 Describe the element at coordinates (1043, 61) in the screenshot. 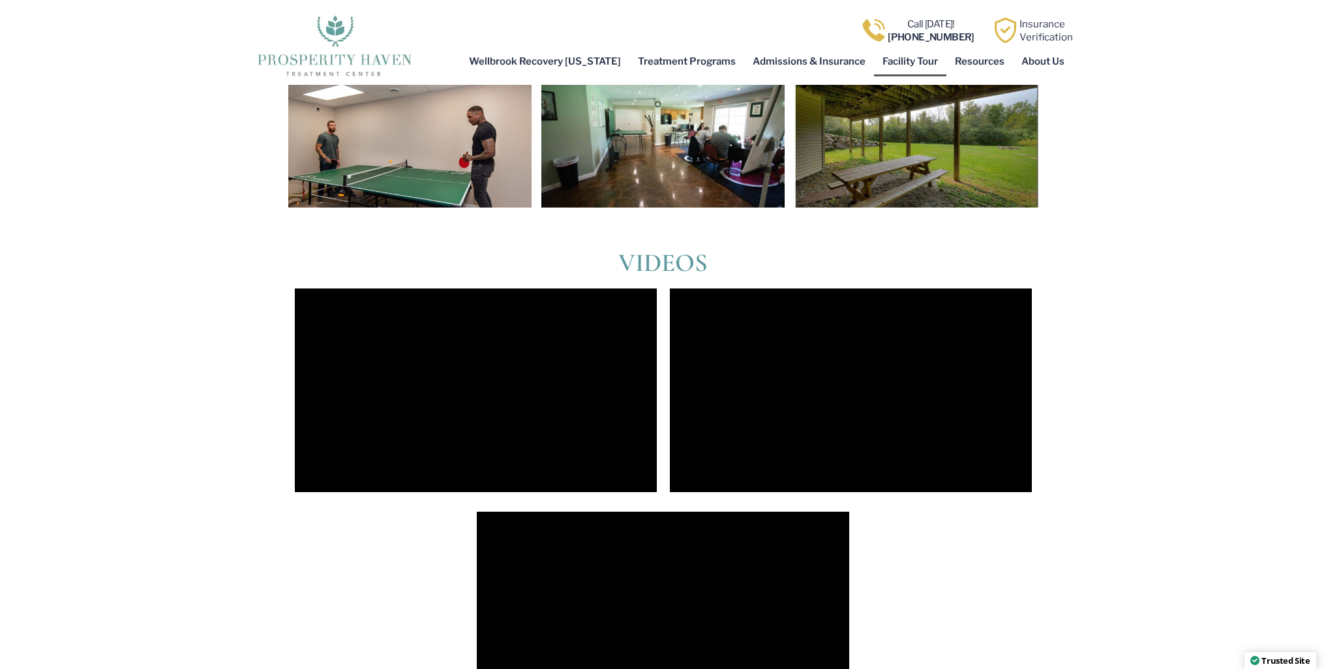

I see `a: About Us` at that location.